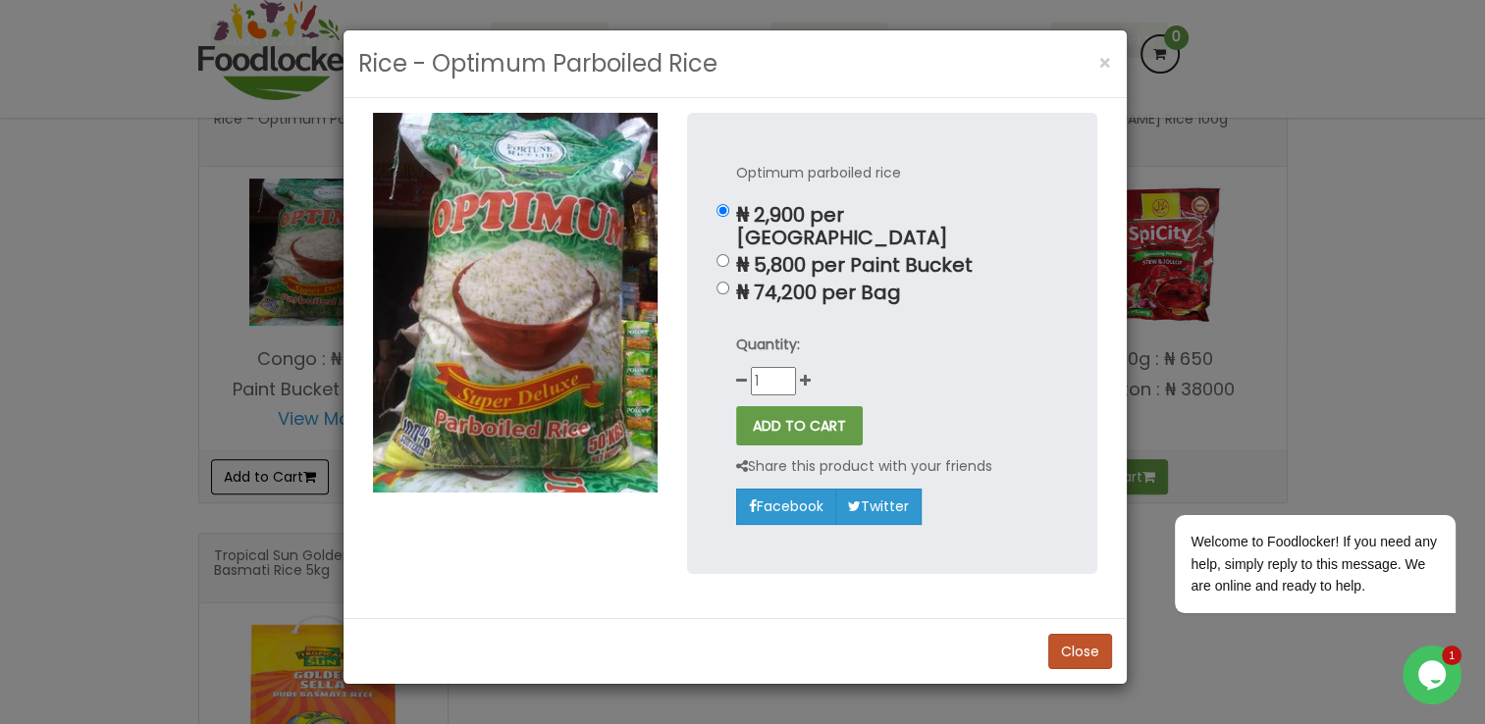 This screenshot has height=724, width=1485. What do you see at coordinates (201, 226) in the screenshot?
I see `span: Welcome to Foodlocker! If you need any help, simply reply to this message. We are online and read...` at bounding box center [201, 226].